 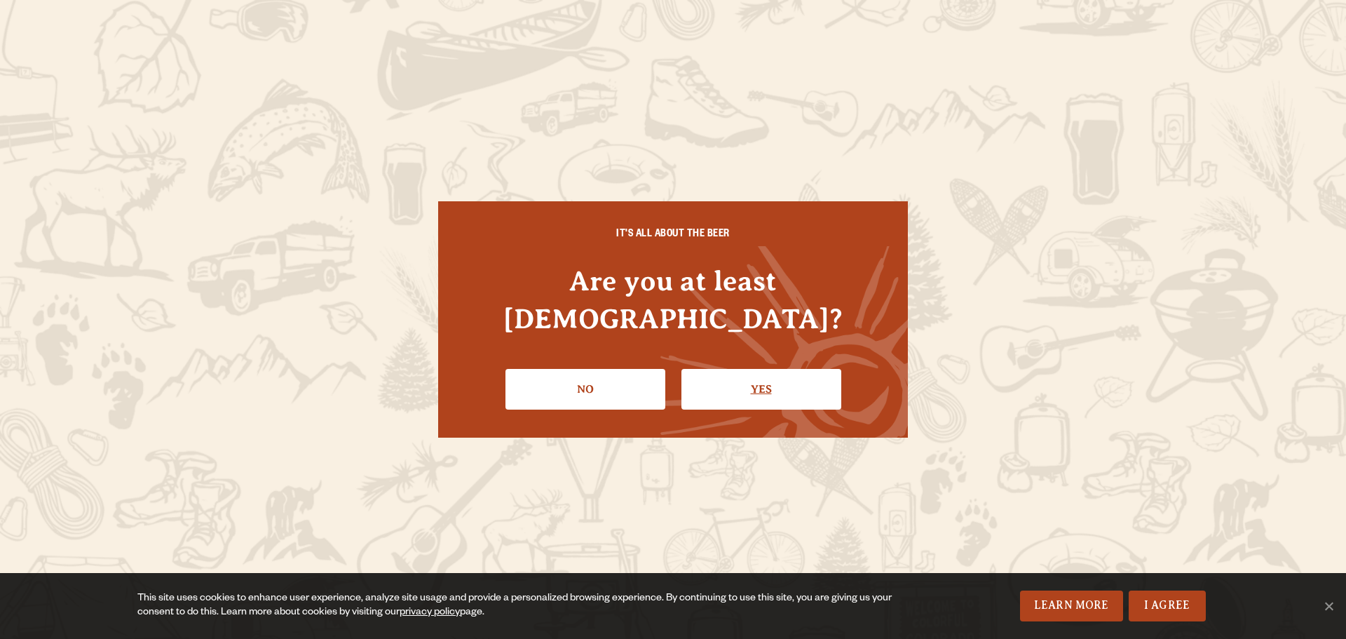 I want to click on h6: IT'S ALL ABOUT THE BEER, so click(x=673, y=236).